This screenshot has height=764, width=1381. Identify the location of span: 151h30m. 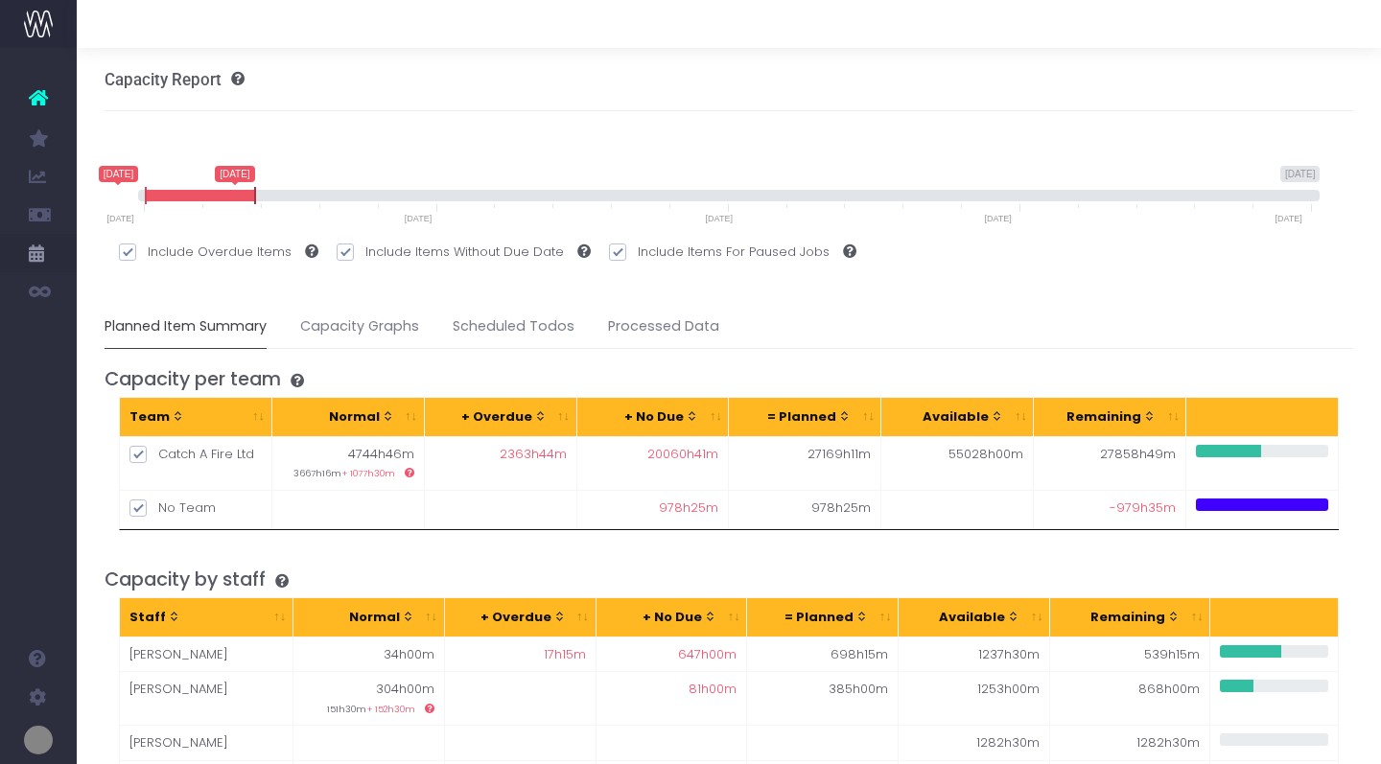
(381, 710).